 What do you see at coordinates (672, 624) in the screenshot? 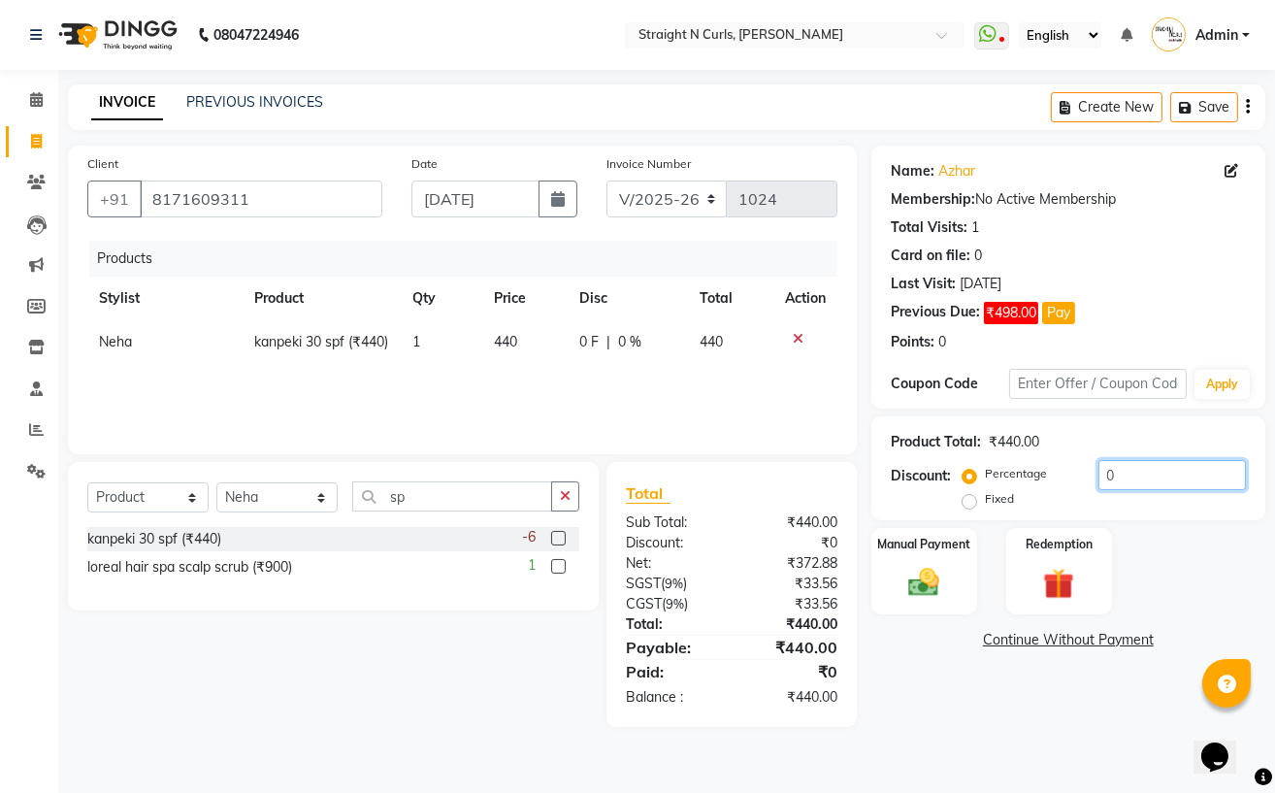
I see `div: Total:` at bounding box center [672, 624].